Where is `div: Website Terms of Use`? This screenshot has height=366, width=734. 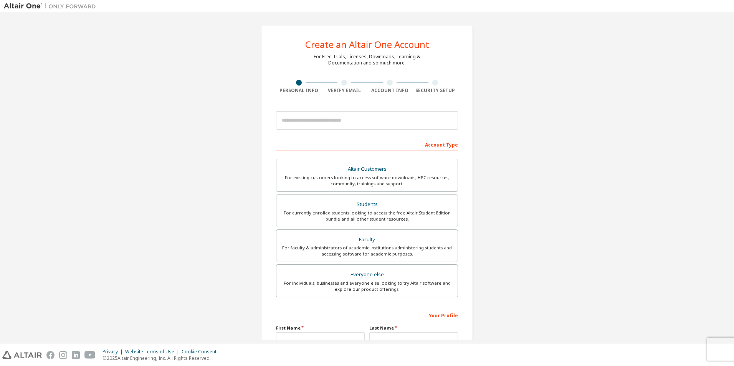
div: Website Terms of Use is located at coordinates (153, 352).